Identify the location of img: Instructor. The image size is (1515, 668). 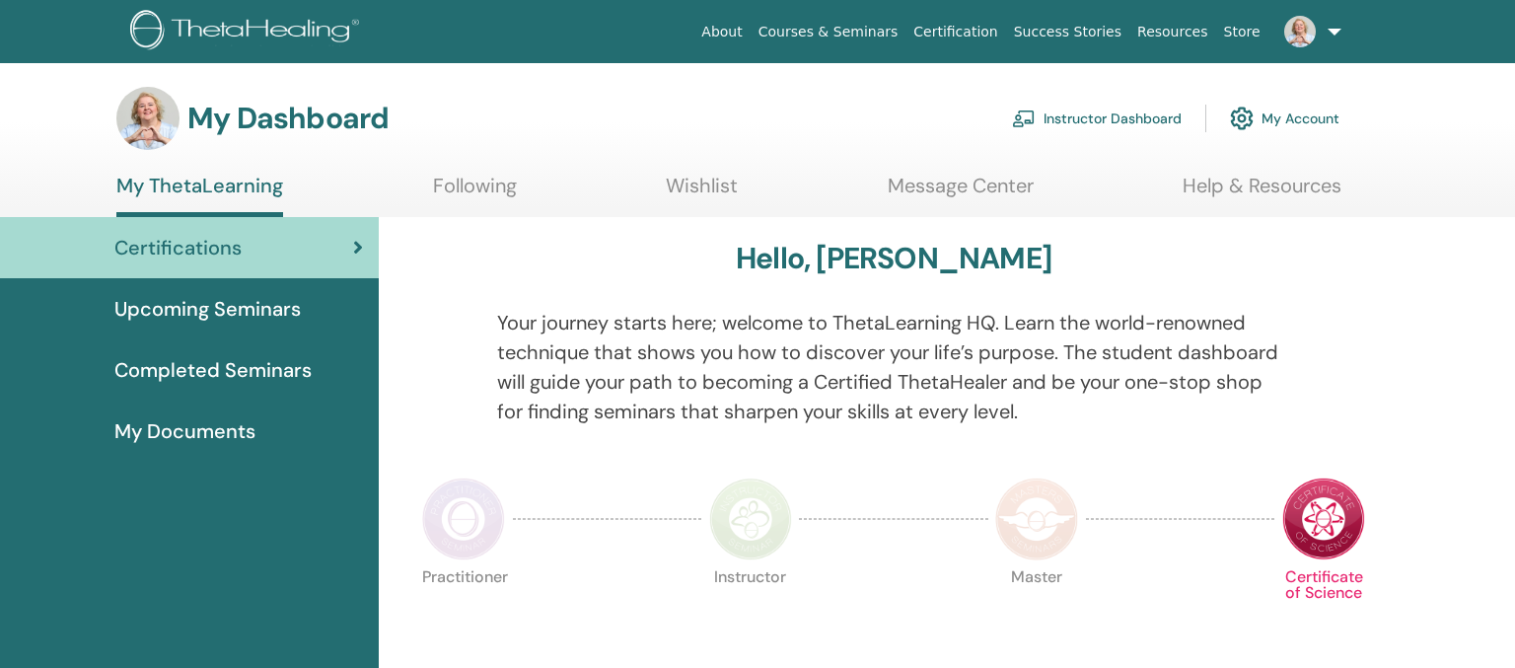
(751, 519).